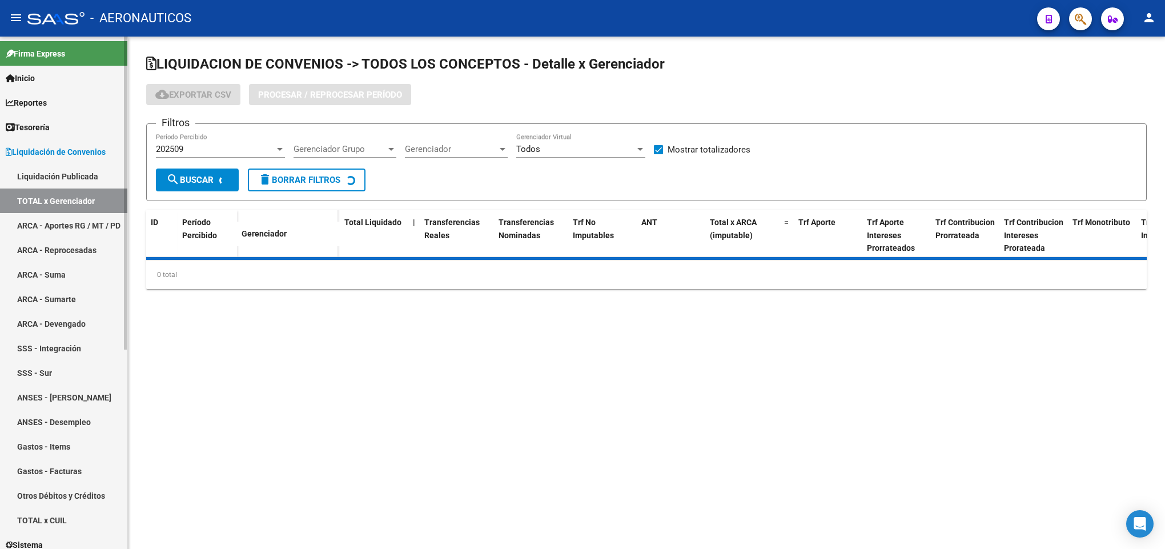 This screenshot has height=549, width=1165. What do you see at coordinates (649, 222) in the screenshot?
I see `span: ANT` at bounding box center [649, 222].